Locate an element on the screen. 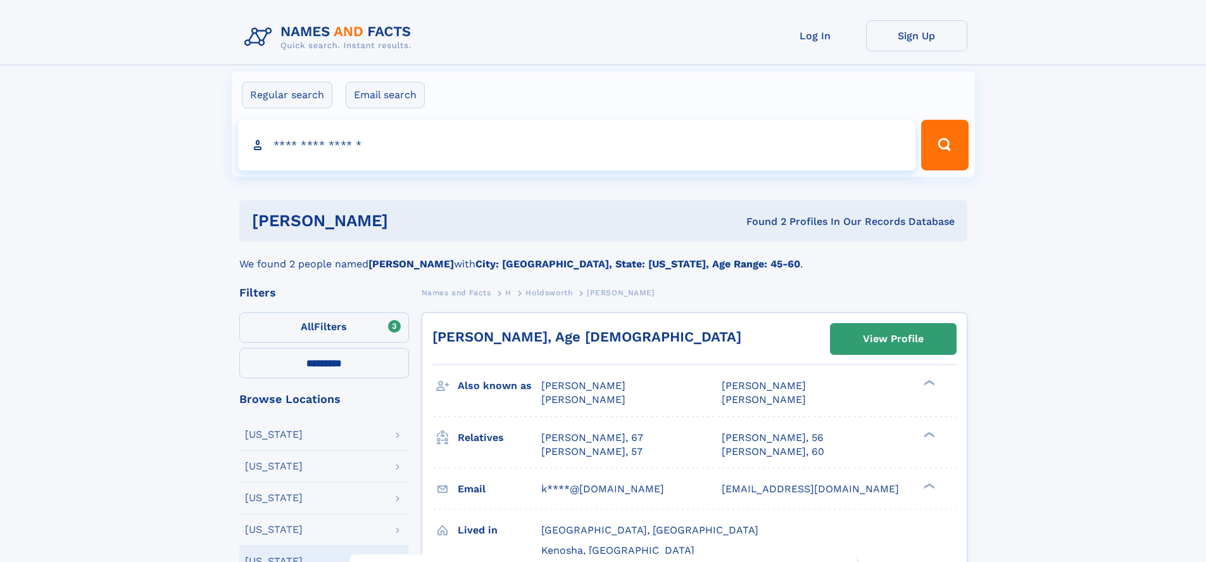 The width and height of the screenshot is (1206, 562). h3: Email is located at coordinates (500, 489).